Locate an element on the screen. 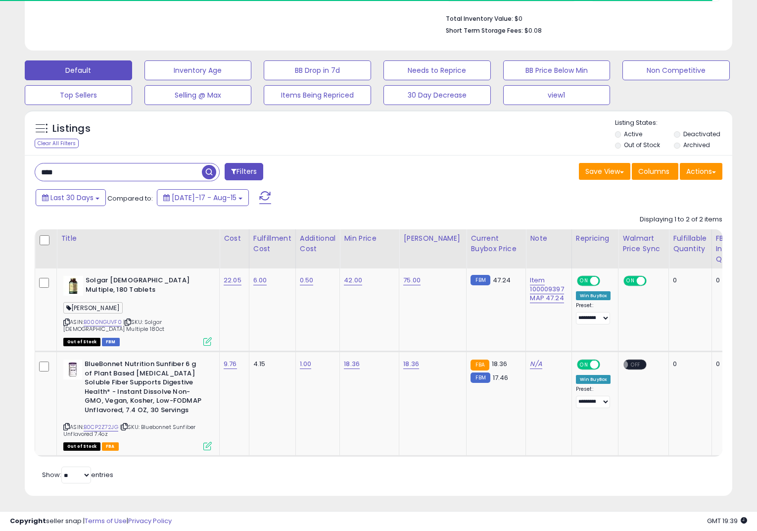  a: 1.00 is located at coordinates (306, 364).